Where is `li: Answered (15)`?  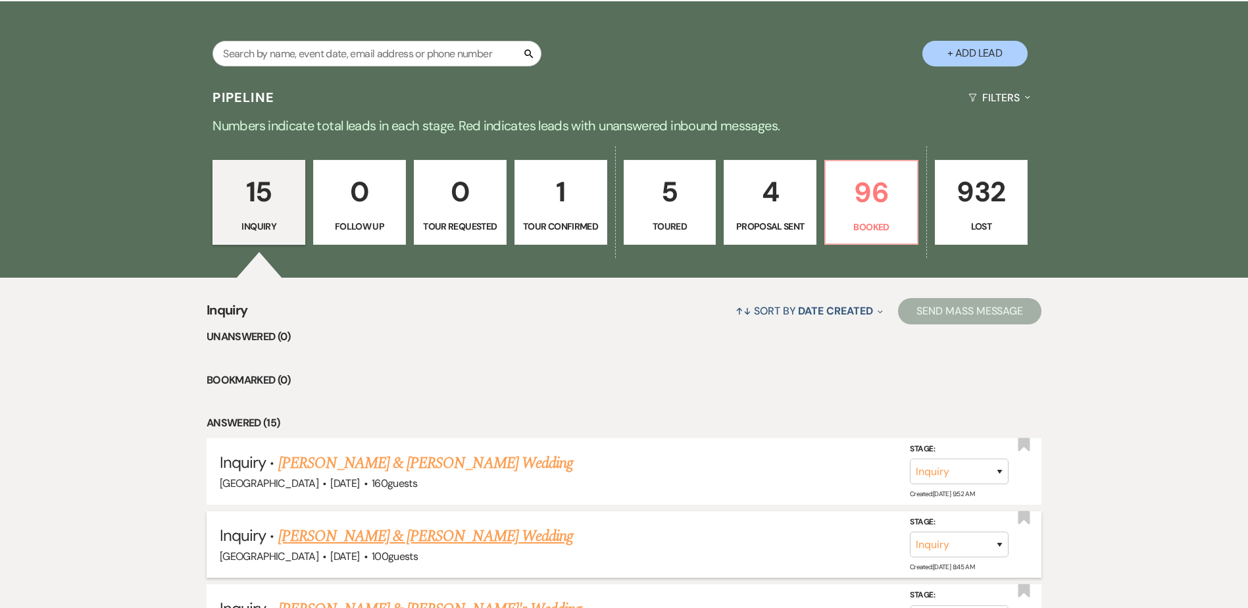 li: Answered (15) is located at coordinates (624, 423).